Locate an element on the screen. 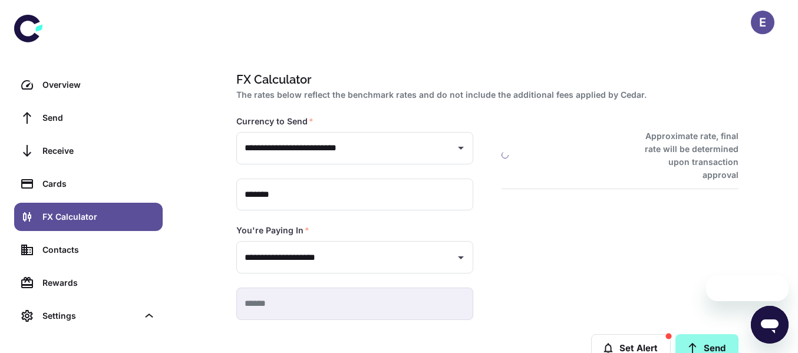 The image size is (798, 353). a: Contacts is located at coordinates (88, 250).